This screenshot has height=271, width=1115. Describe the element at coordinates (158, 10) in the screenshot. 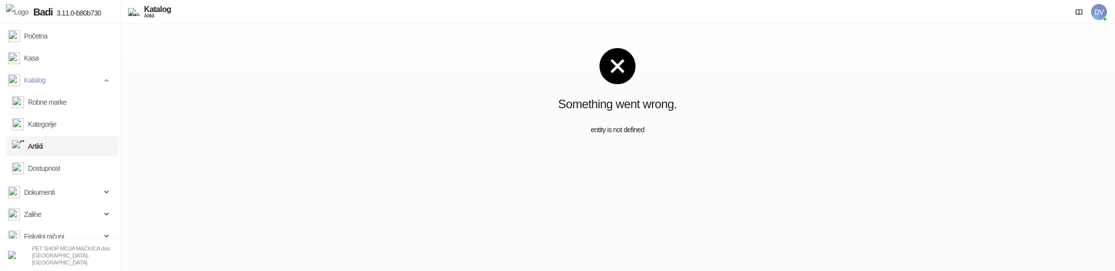

I see `div: Katalog` at that location.